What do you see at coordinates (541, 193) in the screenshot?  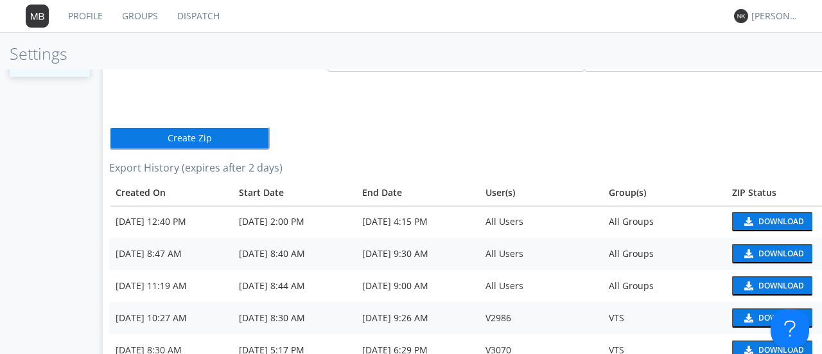 I see `th: User(s)` at bounding box center [541, 193].